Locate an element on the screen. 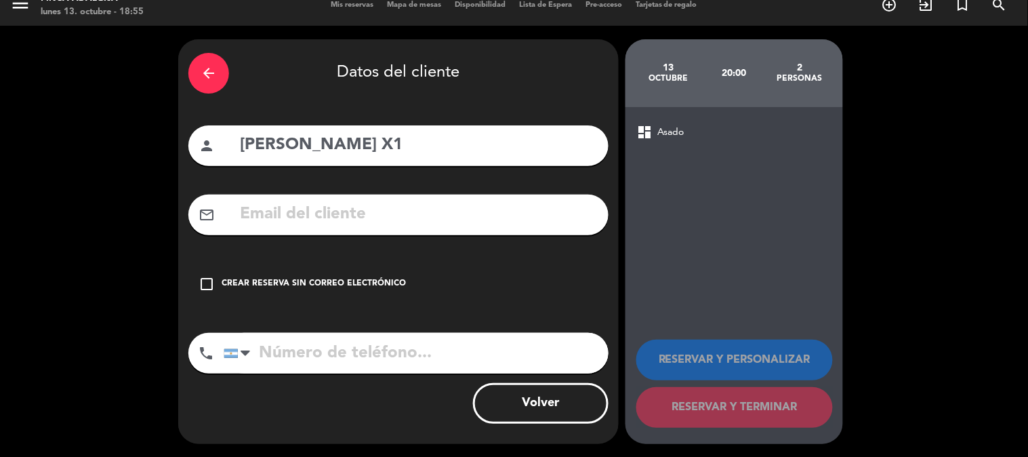  div: 2 is located at coordinates (799, 68).